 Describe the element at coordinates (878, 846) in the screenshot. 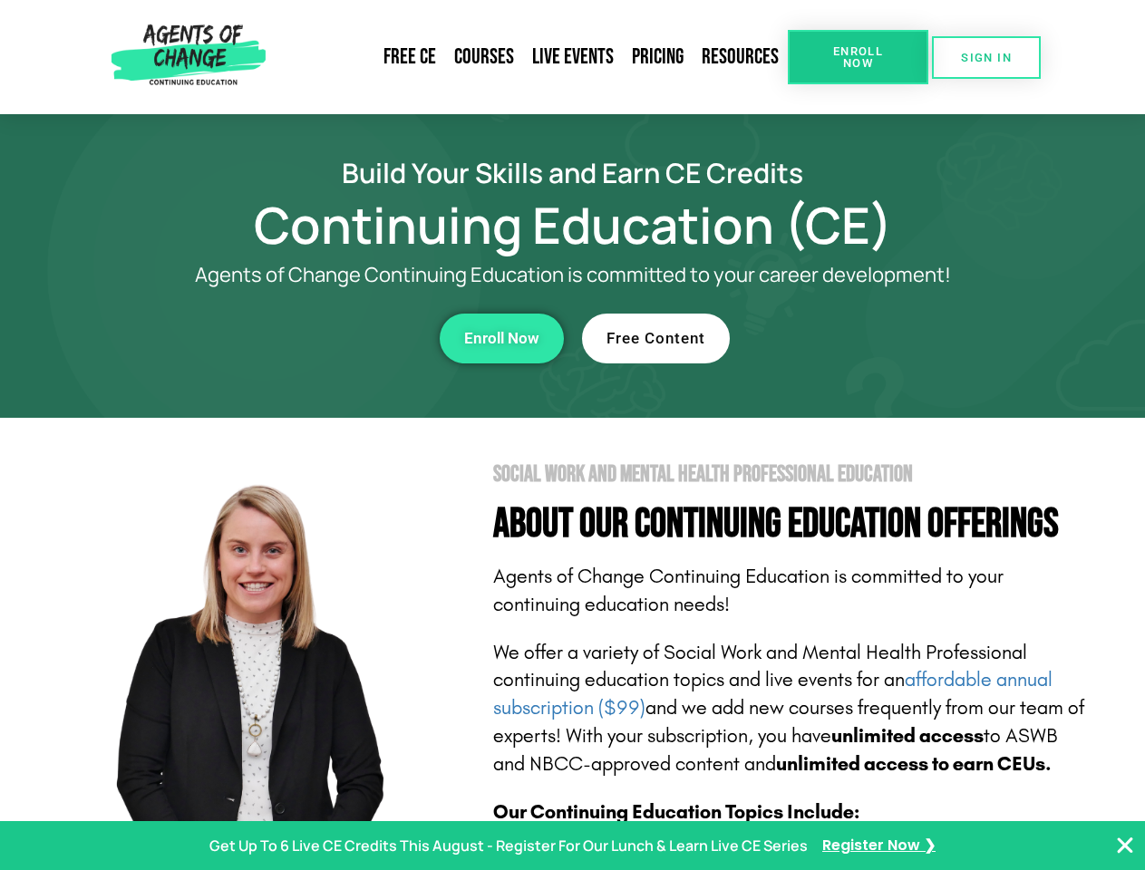

I see `span: Register Now ❯` at that location.